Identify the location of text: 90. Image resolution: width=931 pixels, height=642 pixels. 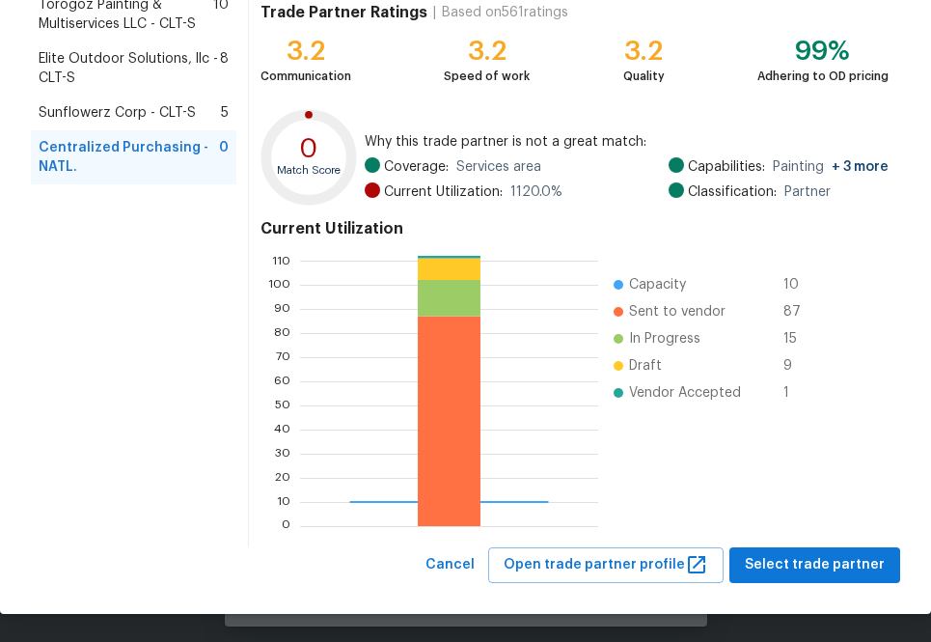
(282, 309).